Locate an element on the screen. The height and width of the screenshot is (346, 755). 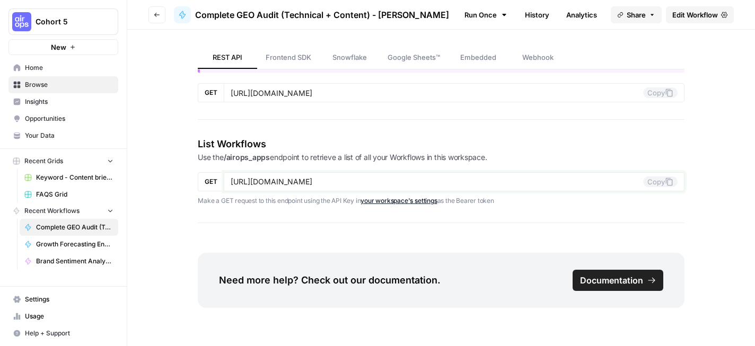
span: Embedded is located at coordinates (478, 57).